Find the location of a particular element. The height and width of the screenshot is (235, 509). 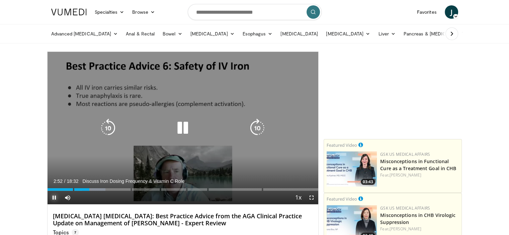

a: Specialties is located at coordinates (109, 12).